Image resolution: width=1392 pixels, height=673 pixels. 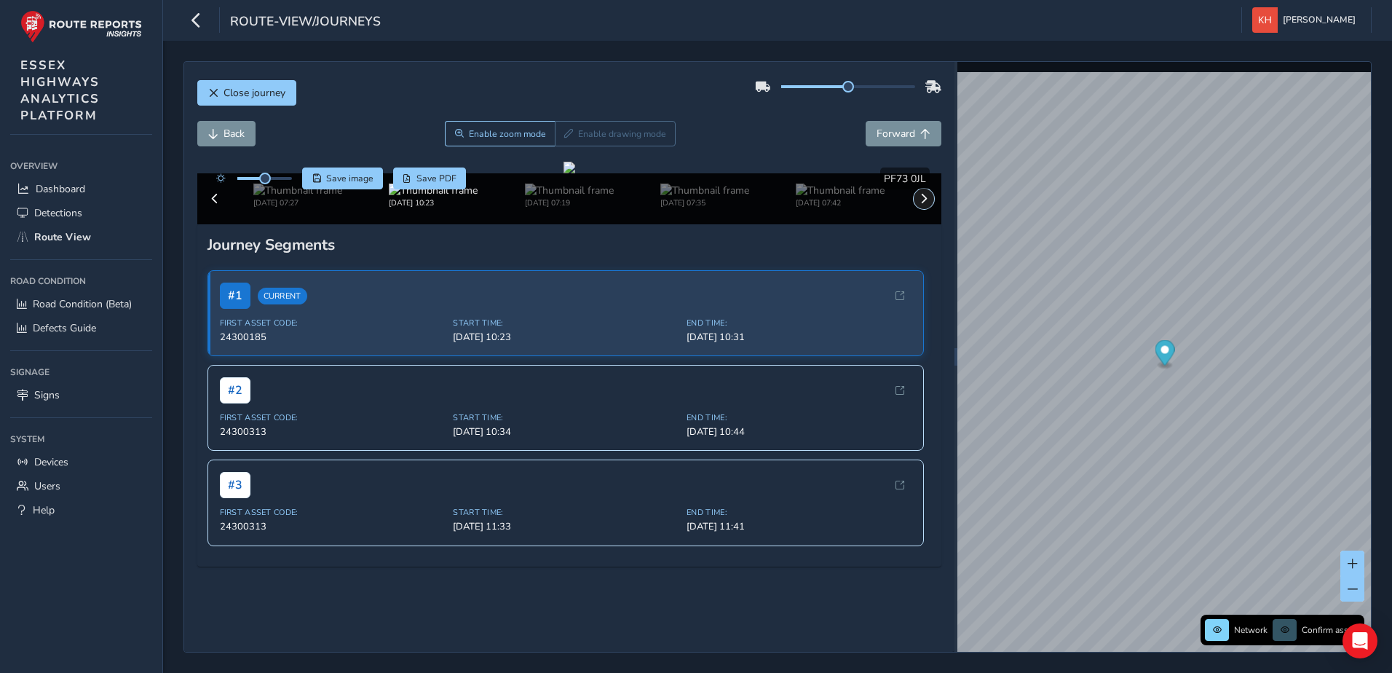 What do you see at coordinates (64, 328) in the screenshot?
I see `span: Defects Guide` at bounding box center [64, 328].